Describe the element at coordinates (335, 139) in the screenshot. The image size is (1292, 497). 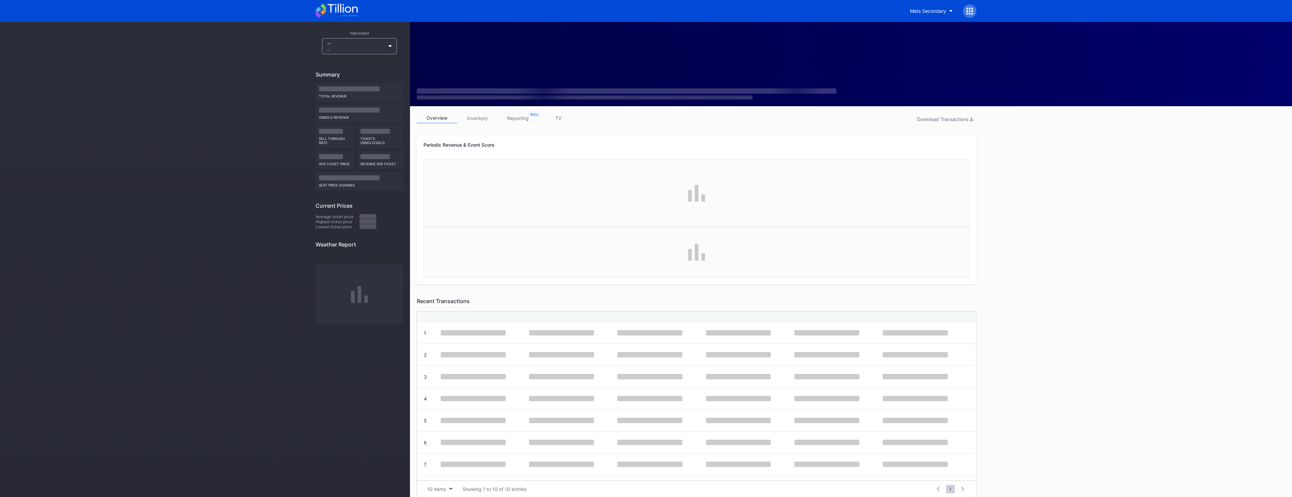
I see `div: Sell Through Rate` at that location.